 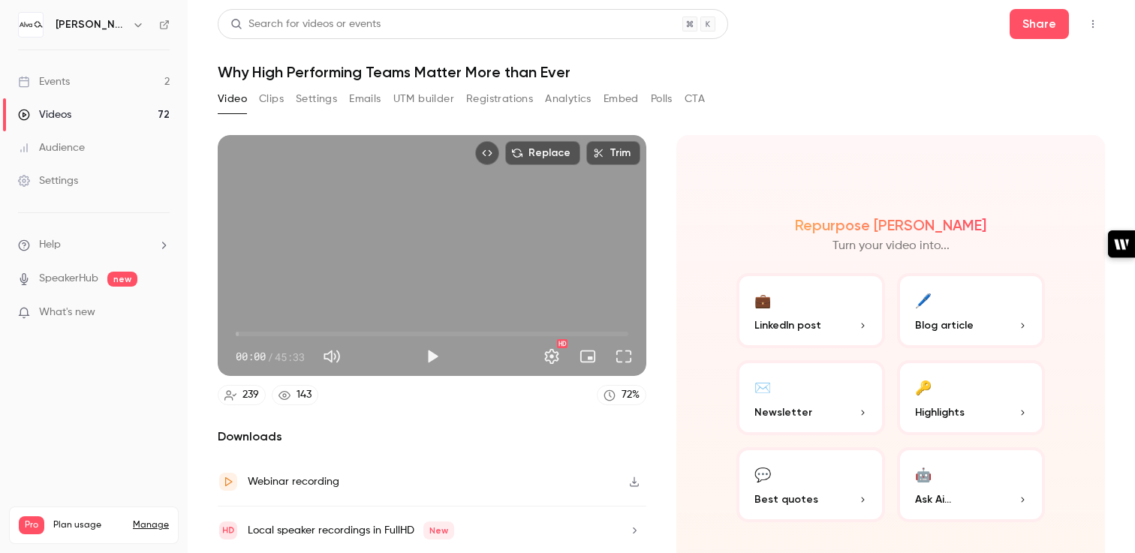 What do you see at coordinates (543, 153) in the screenshot?
I see `button: Replace` at bounding box center [543, 153].